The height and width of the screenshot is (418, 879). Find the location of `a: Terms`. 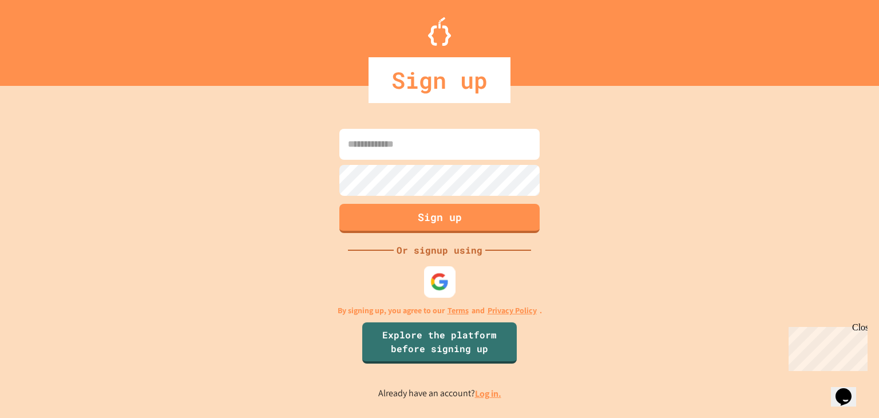

a: Terms is located at coordinates (458, 310).